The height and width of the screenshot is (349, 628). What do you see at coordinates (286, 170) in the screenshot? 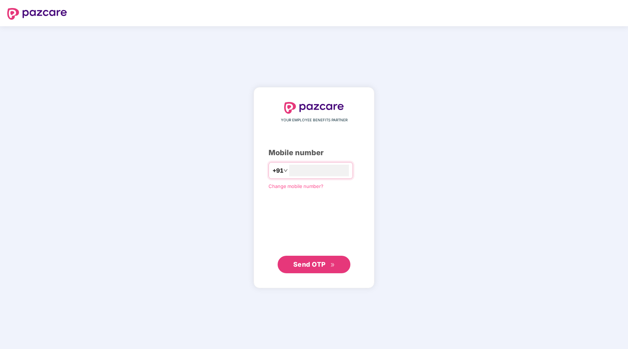
I see `span: down` at bounding box center [286, 170].